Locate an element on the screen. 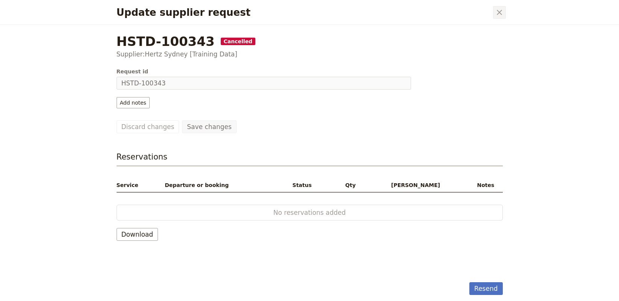 This screenshot has height=301, width=619. div: HSTD-100343 is located at coordinates (309, 41).